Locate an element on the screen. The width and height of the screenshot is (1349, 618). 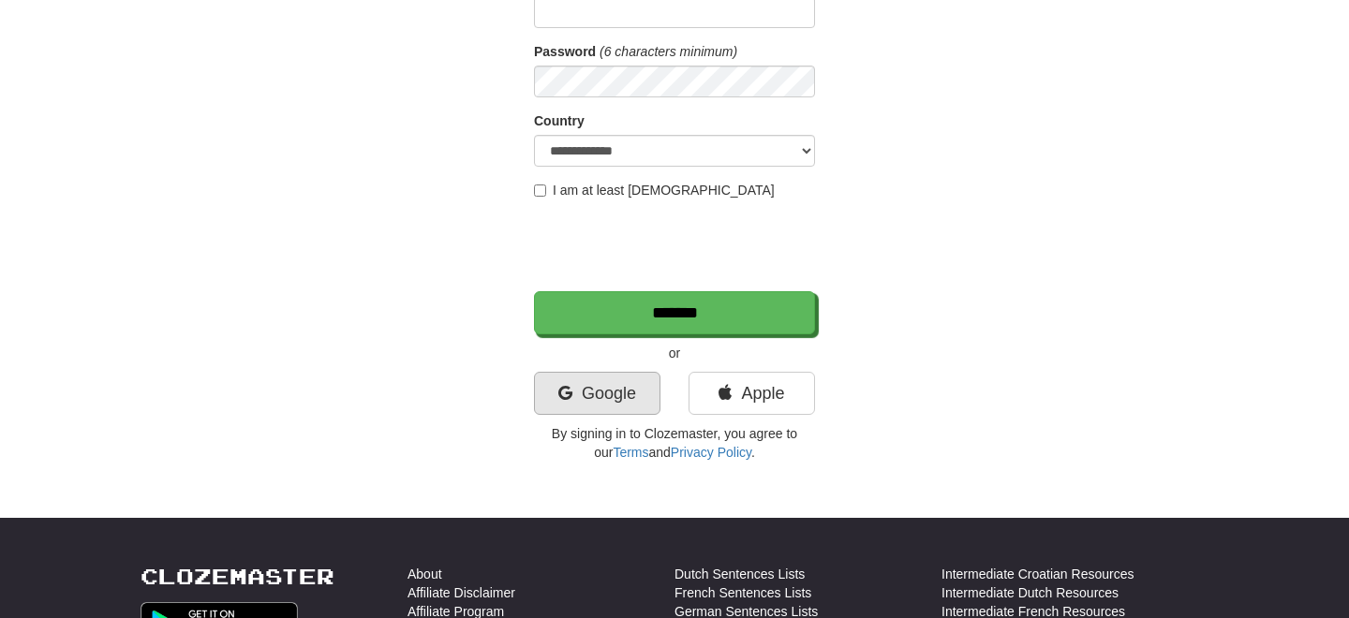
a: Apple is located at coordinates (751, 393).